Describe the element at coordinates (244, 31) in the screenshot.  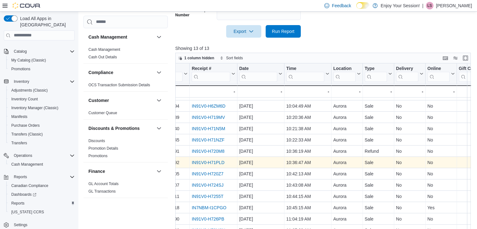
I see `button: Export` at that location.